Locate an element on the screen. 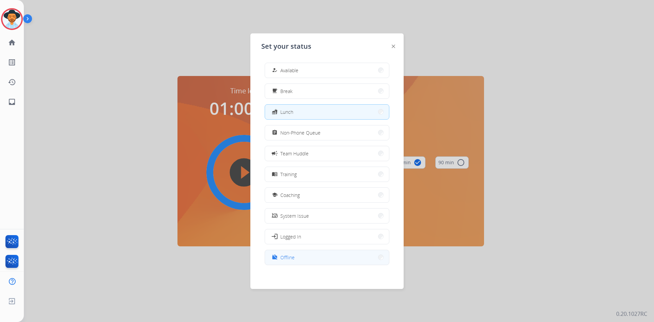 This screenshot has height=322, width=654. mat-icon: how_to_reg is located at coordinates (274, 70).